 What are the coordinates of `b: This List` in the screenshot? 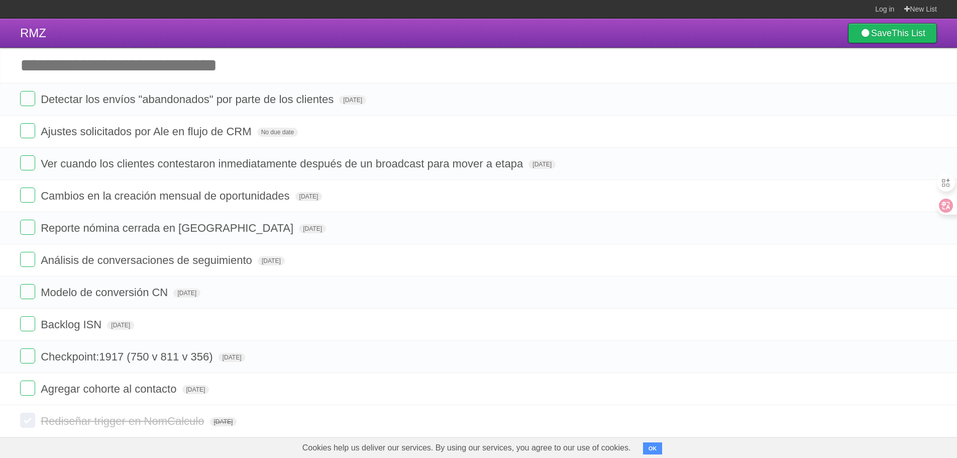 It's located at (908, 33).